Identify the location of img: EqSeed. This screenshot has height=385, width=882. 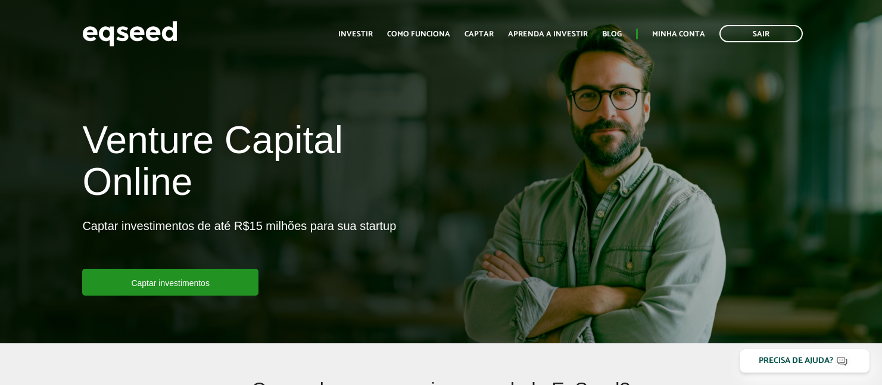
(130, 33).